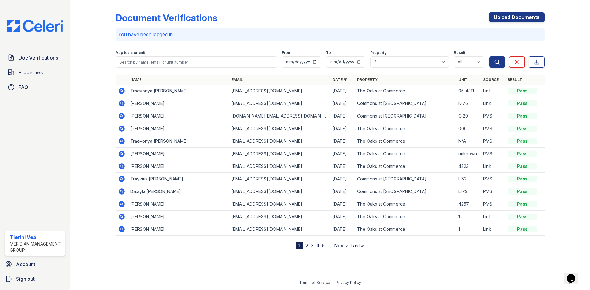  What do you see at coordinates (468, 154) in the screenshot?
I see `td: unknown` at bounding box center [468, 154].